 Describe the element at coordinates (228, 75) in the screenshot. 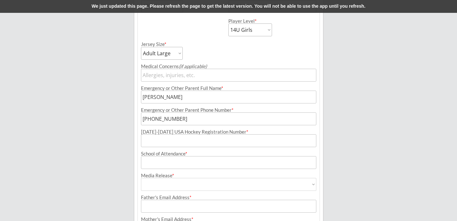

I see `input: Allergies, injuries, etc.` at that location.